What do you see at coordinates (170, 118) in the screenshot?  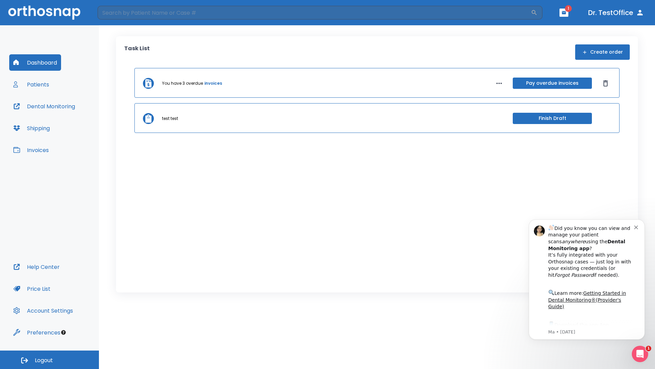 I see `p: test test` at bounding box center [170, 118].